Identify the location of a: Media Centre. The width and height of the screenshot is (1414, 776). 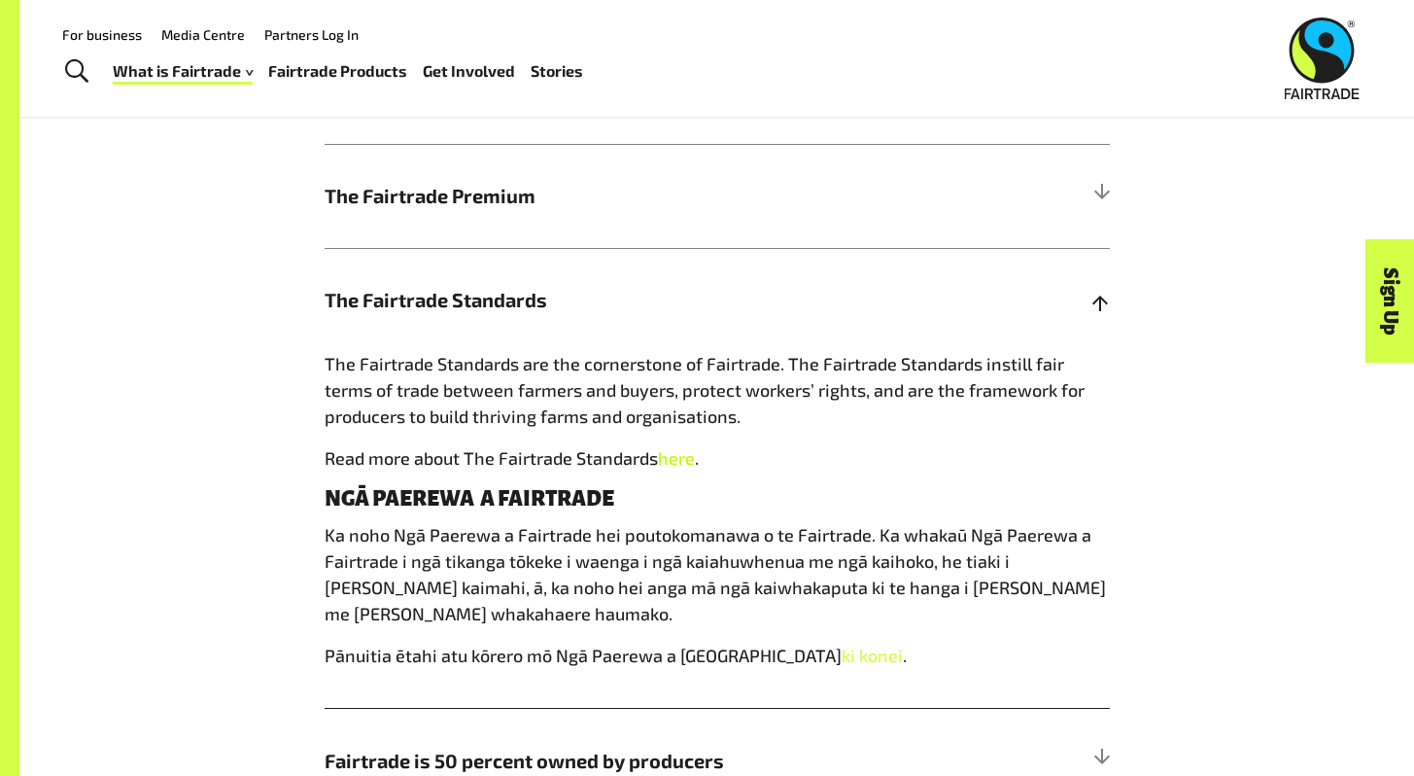
(203, 34).